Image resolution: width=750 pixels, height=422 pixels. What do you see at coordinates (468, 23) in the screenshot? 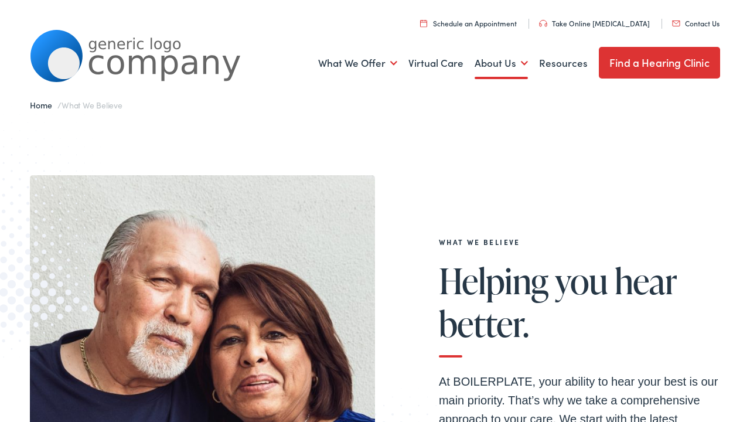
I see `a: Schedule an Appointment` at bounding box center [468, 23].